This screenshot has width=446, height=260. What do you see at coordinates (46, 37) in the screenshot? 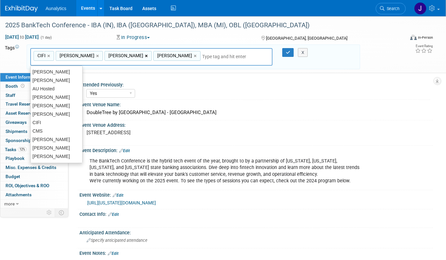
I see `span: (1 day)` at bounding box center [46, 37].